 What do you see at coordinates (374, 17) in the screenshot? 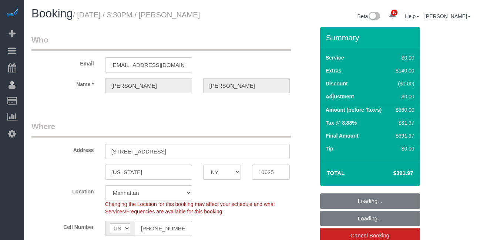
I see `img: New interface` at bounding box center [374, 17].